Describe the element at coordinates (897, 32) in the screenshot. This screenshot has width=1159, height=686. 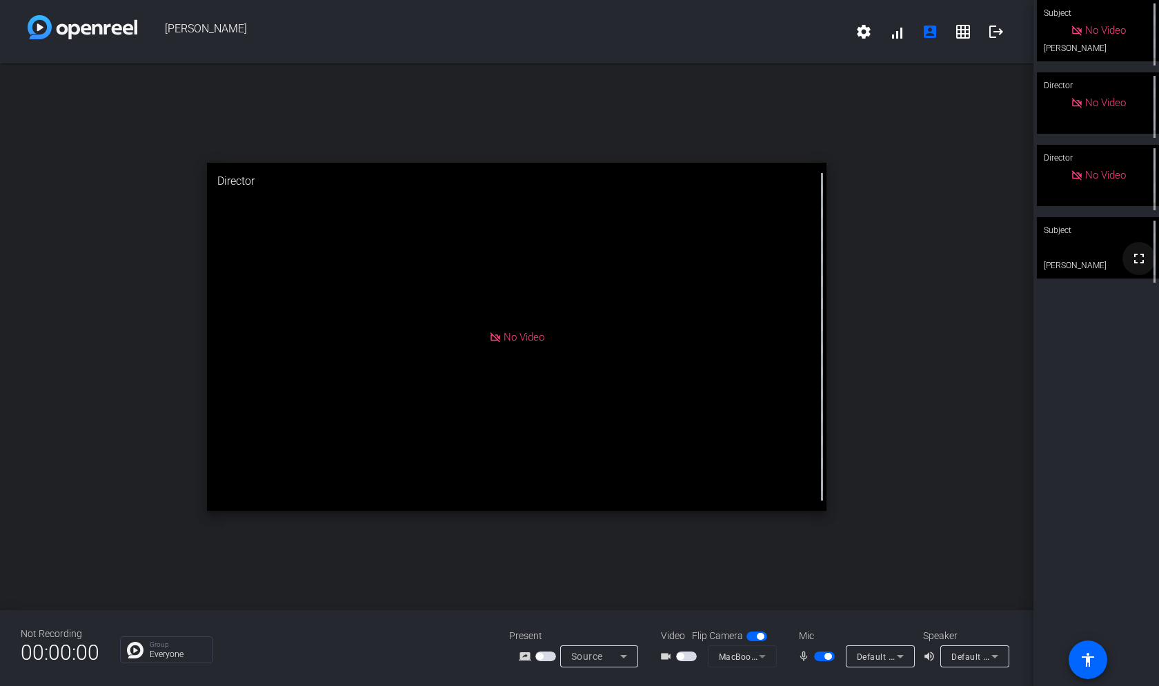
I see `button: signal_cellular_alt` at that location.